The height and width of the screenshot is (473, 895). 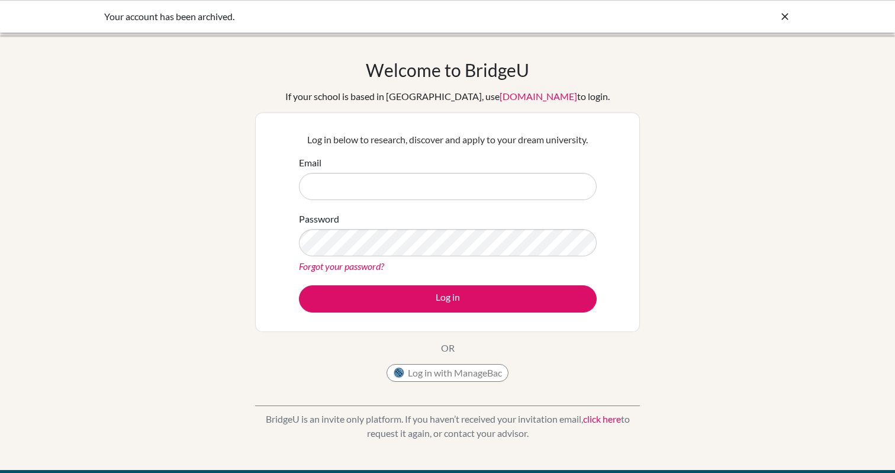 I want to click on label: Email, so click(x=310, y=163).